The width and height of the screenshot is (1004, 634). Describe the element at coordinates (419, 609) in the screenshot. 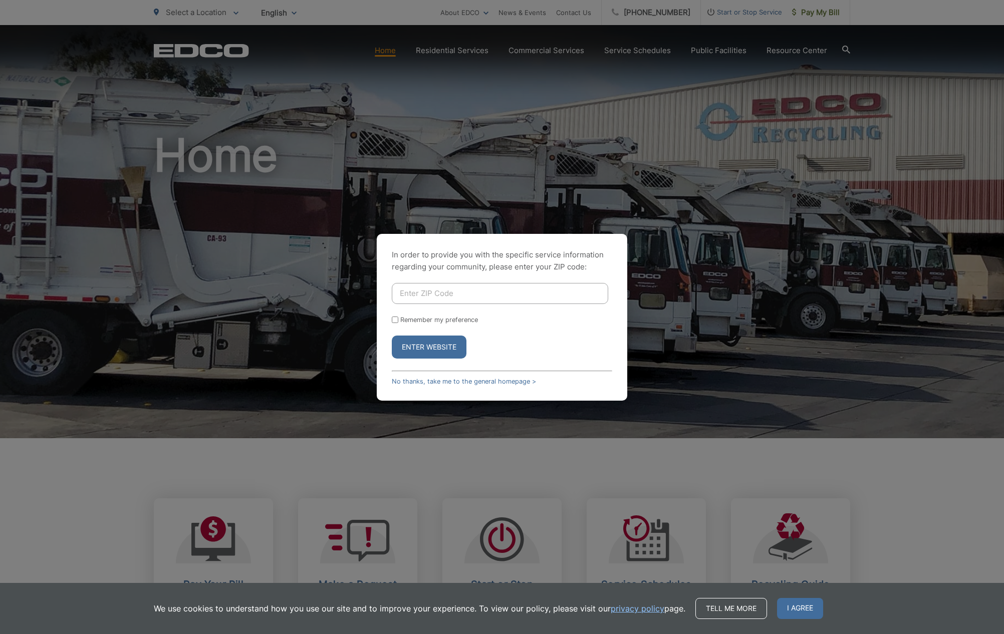

I see `p: We use cookies to understand how you use our site and to improve your experience. To view our pol...` at that location.